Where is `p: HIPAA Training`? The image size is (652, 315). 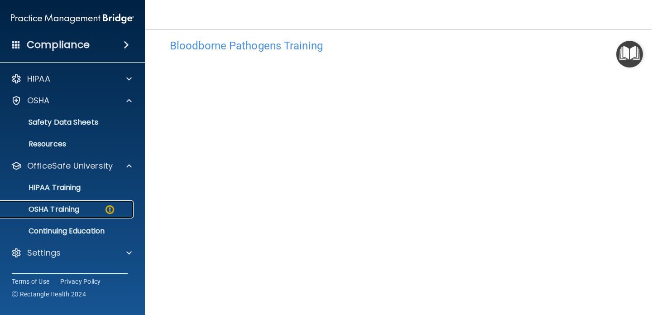
p: HIPAA Training is located at coordinates (43, 187).